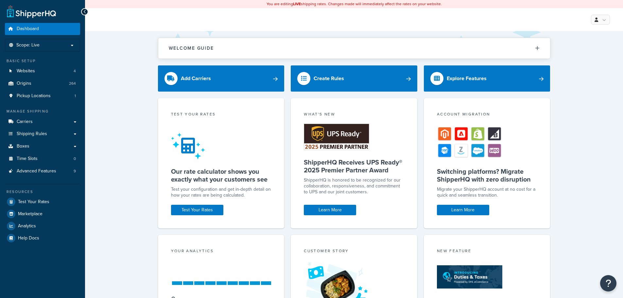 The height and width of the screenshot is (298, 623). Describe the element at coordinates (25, 122) in the screenshot. I see `span: Carriers` at that location.